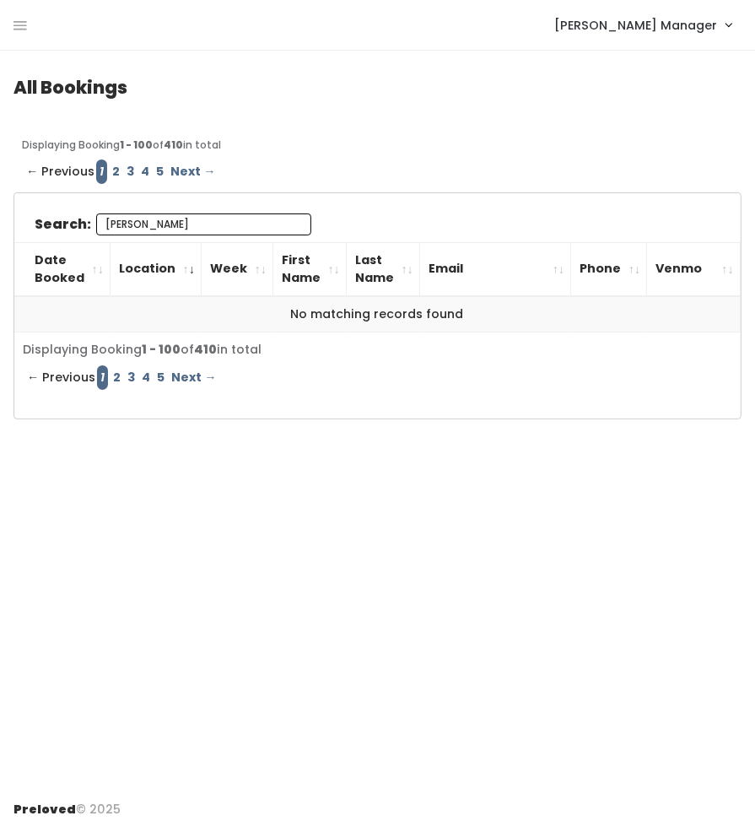  I want to click on div: © 2025, so click(67, 802).